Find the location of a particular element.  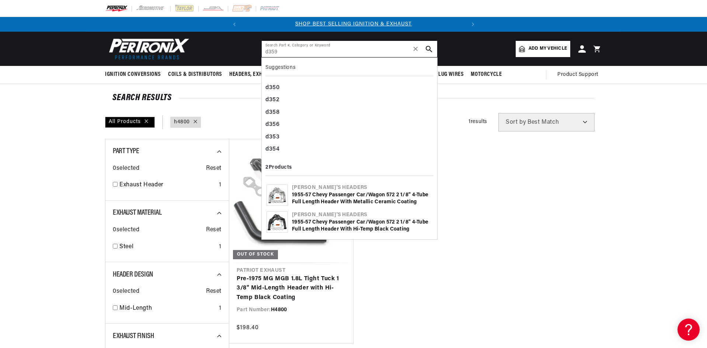

select: Sort by is located at coordinates (546, 122).